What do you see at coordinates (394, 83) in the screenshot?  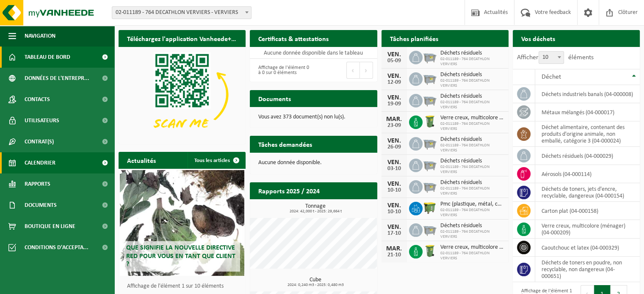 I see `div: 12-09` at bounding box center [394, 83].